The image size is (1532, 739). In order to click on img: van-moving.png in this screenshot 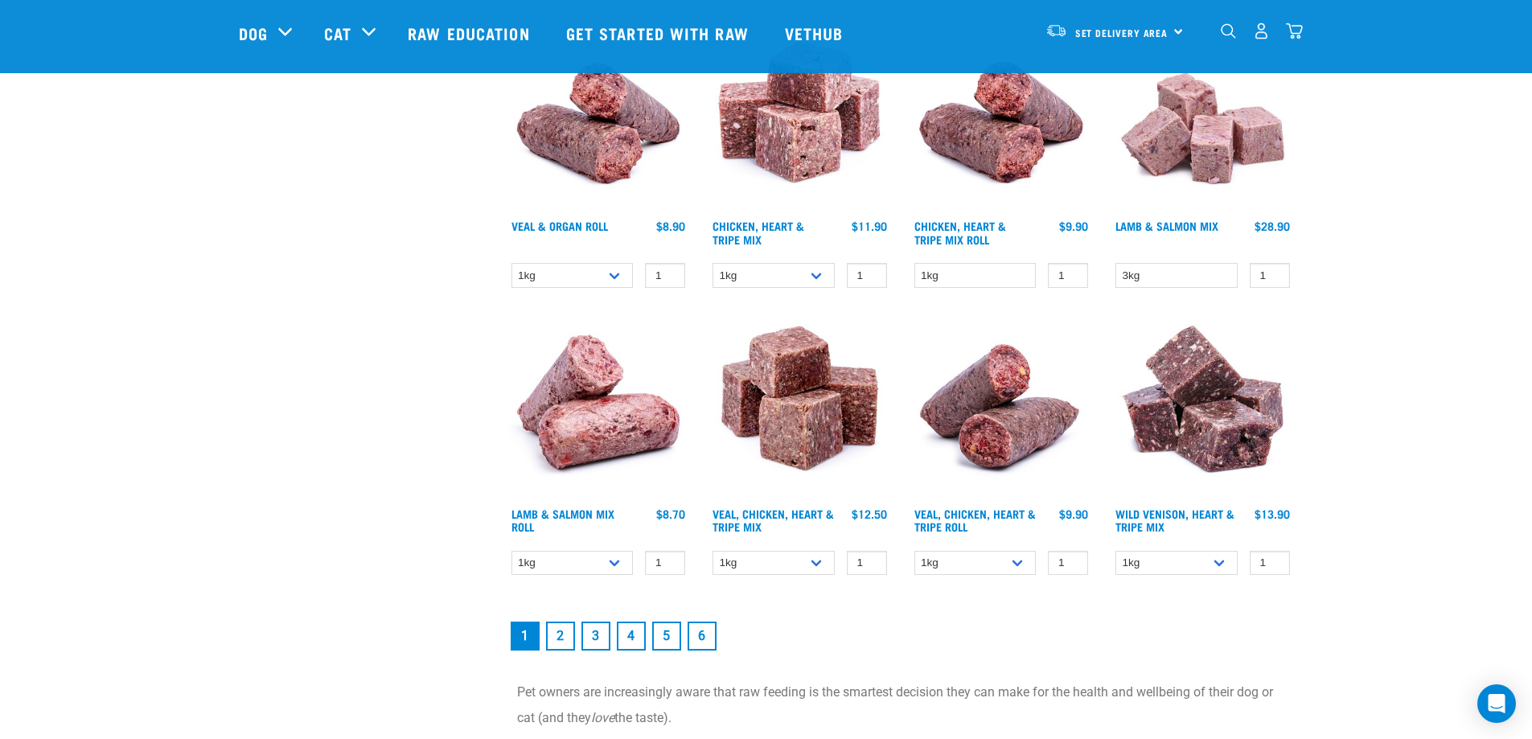, I will do `click(1056, 31)`.